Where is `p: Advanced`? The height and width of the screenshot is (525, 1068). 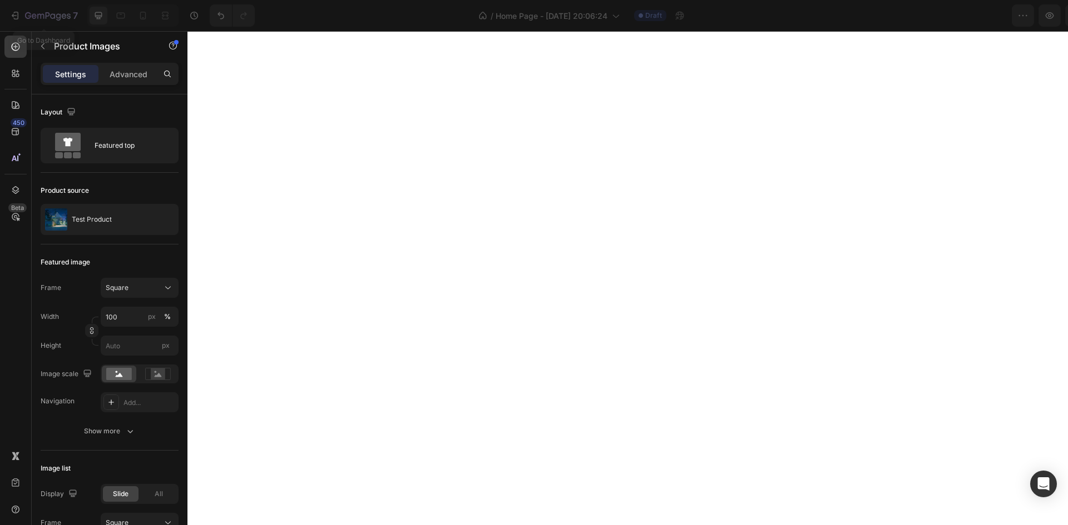
p: Advanced is located at coordinates (128, 74).